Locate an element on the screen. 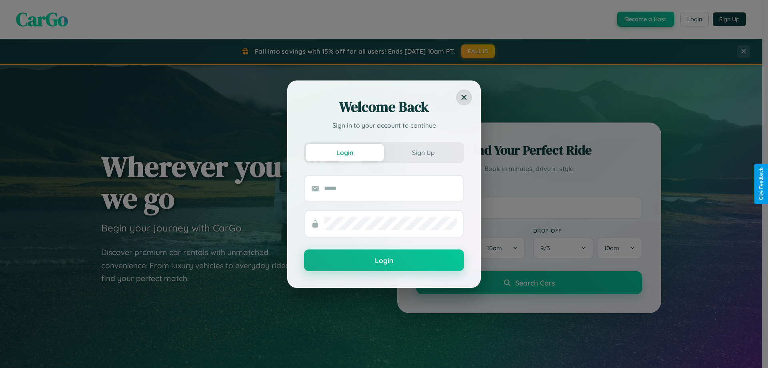 The height and width of the screenshot is (368, 768). div: Give Feedback is located at coordinates (762, 184).